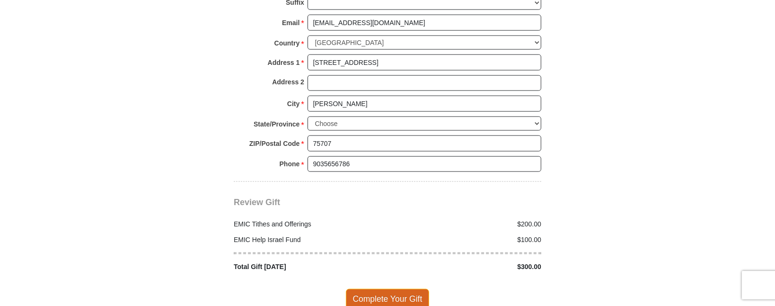  I want to click on span: Review Gift, so click(257, 202).